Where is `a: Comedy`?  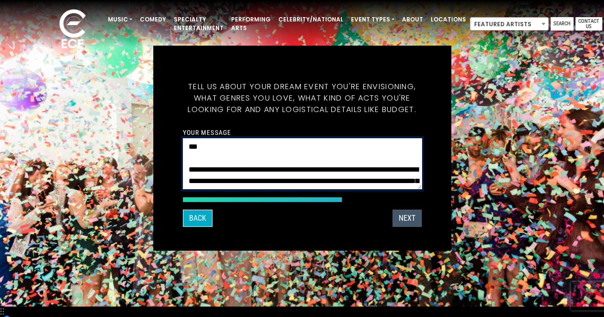
a: Comedy is located at coordinates (153, 20).